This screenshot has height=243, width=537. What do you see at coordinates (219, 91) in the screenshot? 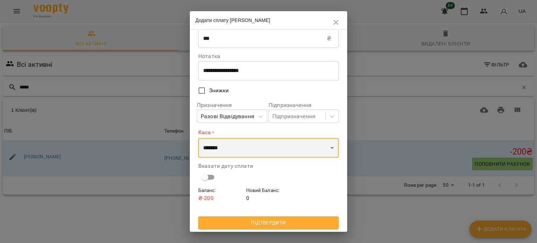
I see `span: Знижки` at bounding box center [219, 91].